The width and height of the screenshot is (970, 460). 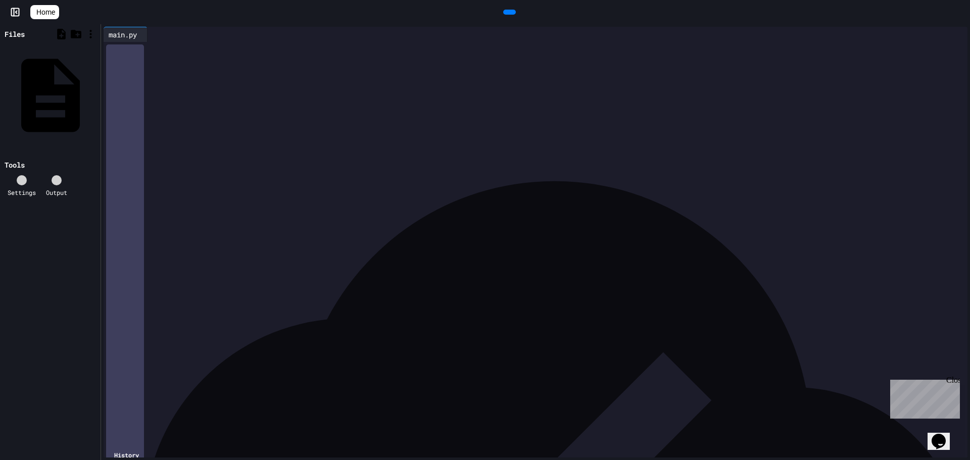 What do you see at coordinates (57, 193) in the screenshot?
I see `div: Output` at bounding box center [57, 193].